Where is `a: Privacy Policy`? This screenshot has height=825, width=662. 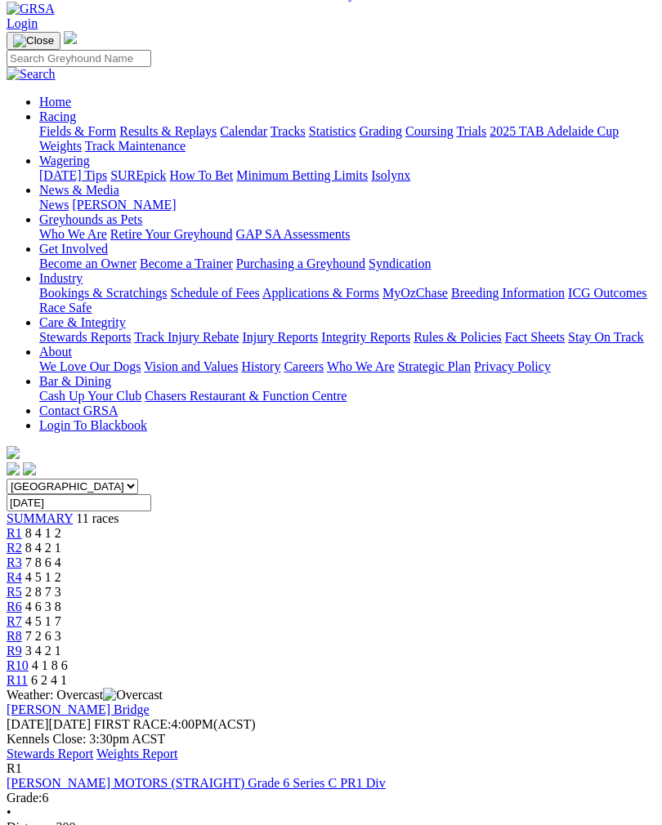
a: Privacy Policy is located at coordinates (512, 366).